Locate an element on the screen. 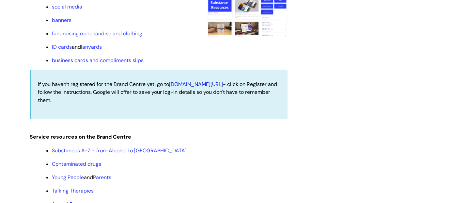 The height and width of the screenshot is (203, 451). a: Contaminated drugs is located at coordinates (76, 164).